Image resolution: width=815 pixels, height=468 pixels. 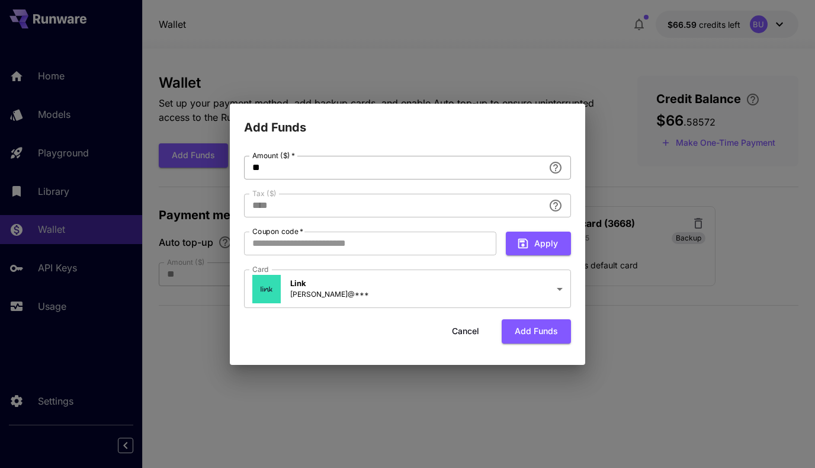 I want to click on button: Add funds, so click(x=536, y=331).